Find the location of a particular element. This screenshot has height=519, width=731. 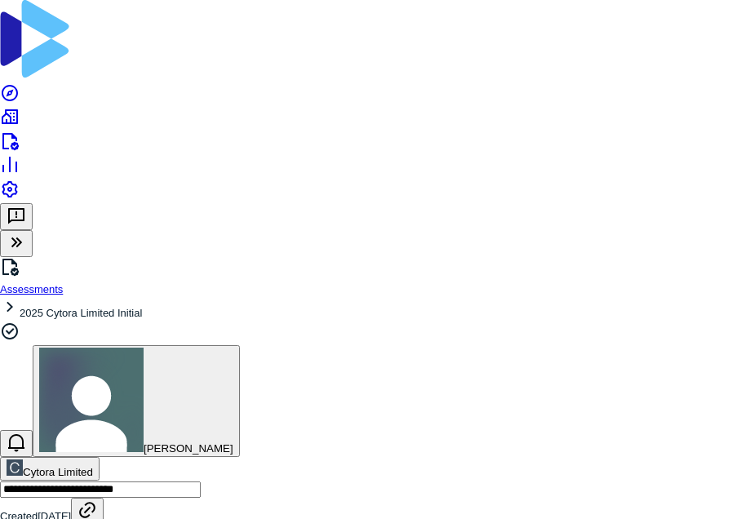

img: https://cytora.com/ is located at coordinates (15, 468).